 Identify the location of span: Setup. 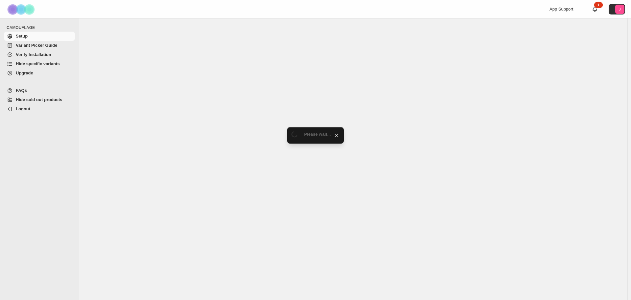
(22, 36).